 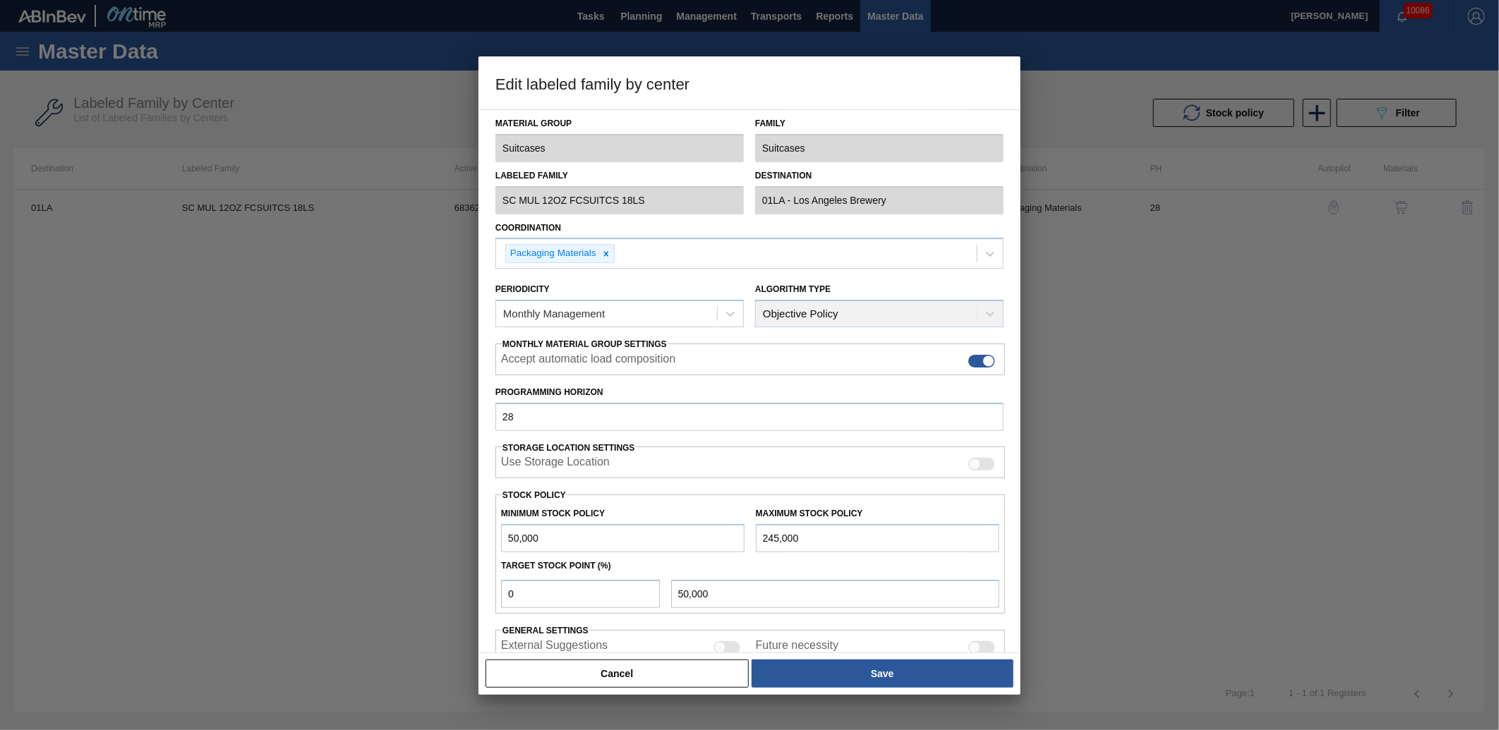 I want to click on label: Labeled Family, so click(x=620, y=176).